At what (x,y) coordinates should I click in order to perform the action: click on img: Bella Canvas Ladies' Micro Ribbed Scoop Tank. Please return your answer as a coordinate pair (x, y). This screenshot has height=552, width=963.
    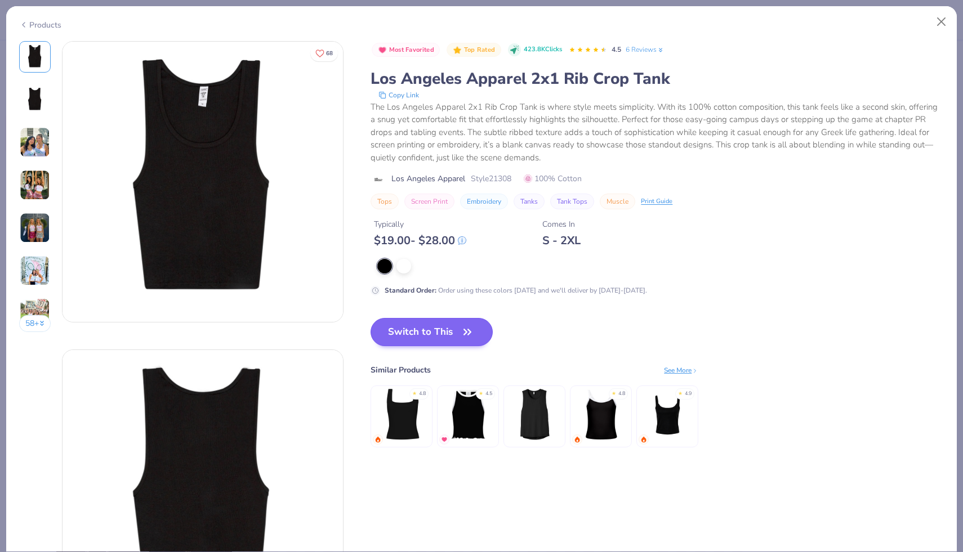
    Looking at the image, I should click on (667, 414).